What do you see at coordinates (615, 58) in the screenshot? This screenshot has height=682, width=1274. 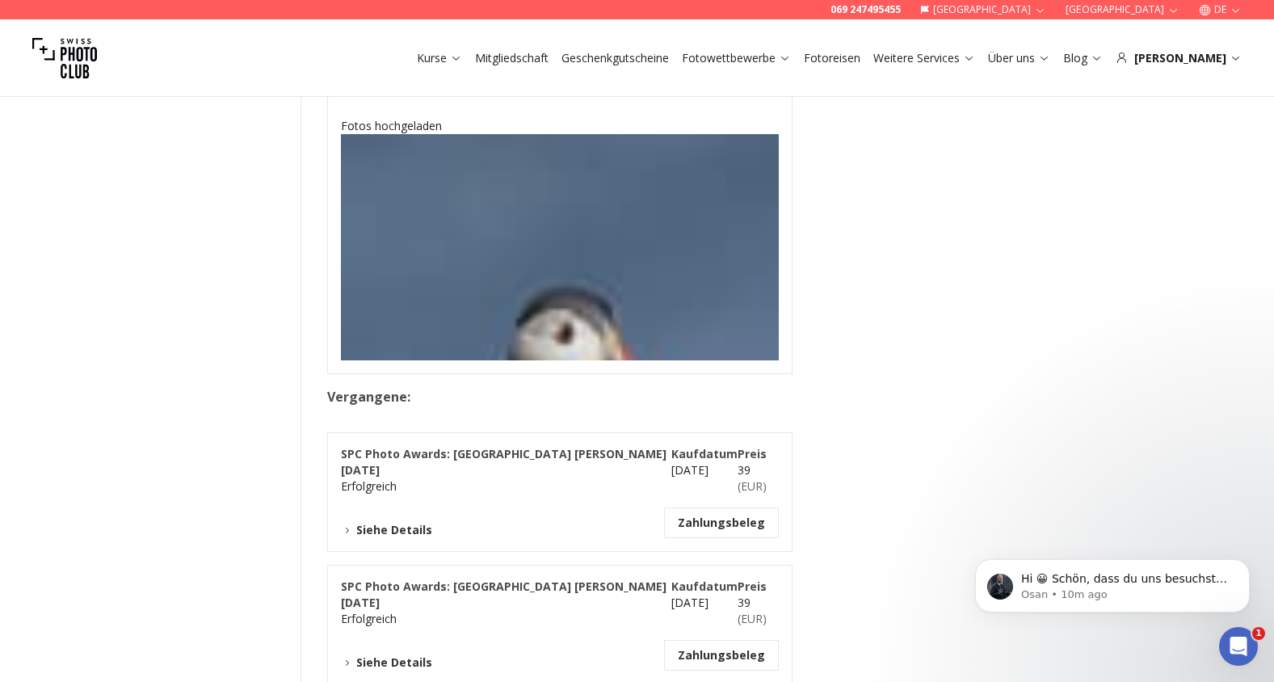 I see `a: Geschenkgutscheine` at bounding box center [615, 58].